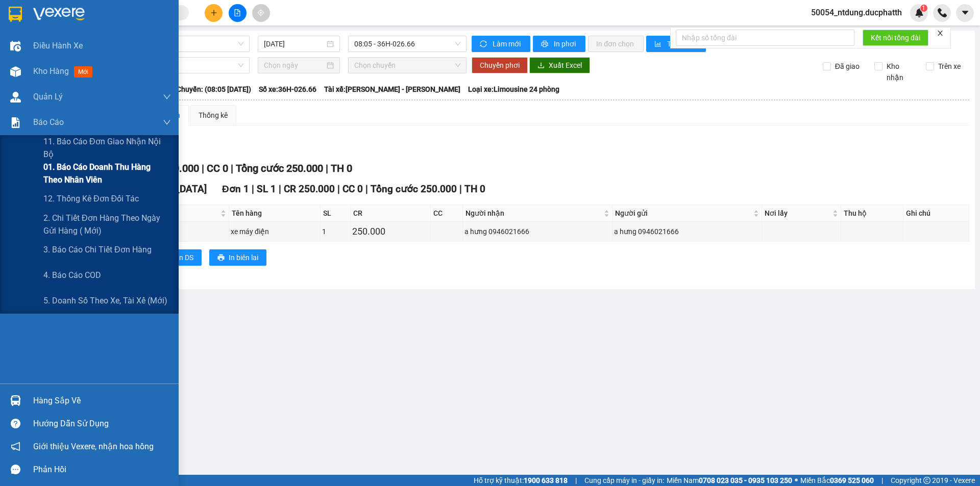 This screenshot has width=980, height=486. I want to click on span: In phơi, so click(566, 44).